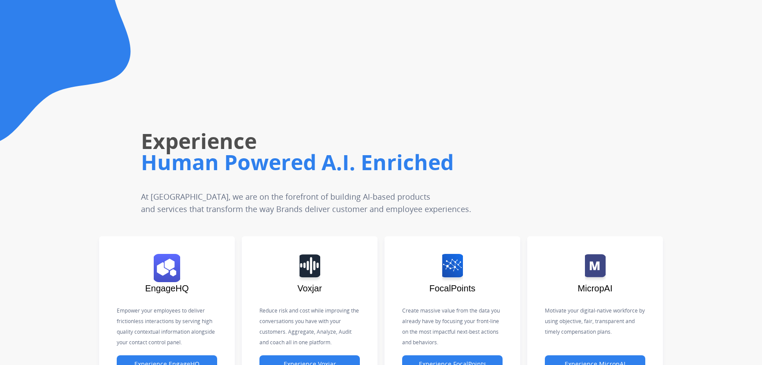  I want to click on p: Motivate your digital-native workforce by using objective, fair, transparent and timely compensat..., so click(595, 321).